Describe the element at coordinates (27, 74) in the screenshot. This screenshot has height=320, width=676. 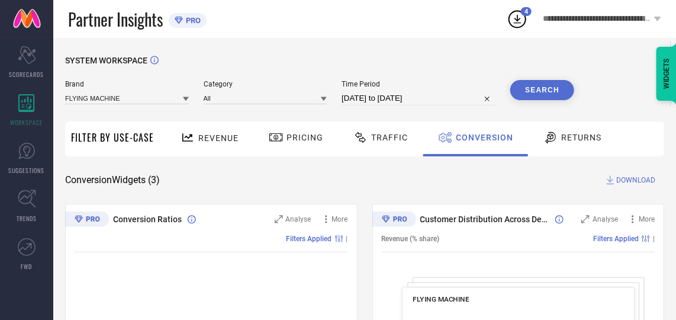
I see `span: SCORECARDS` at that location.